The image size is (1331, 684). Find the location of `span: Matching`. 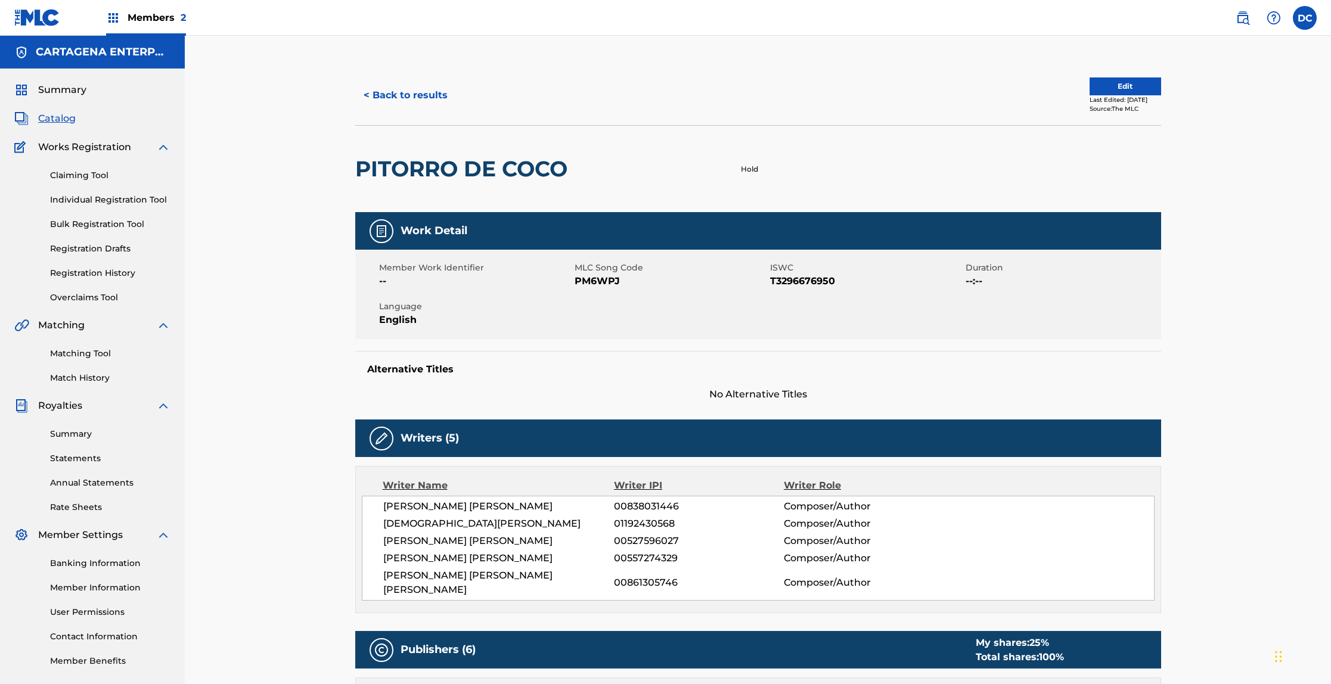

span: Matching is located at coordinates (61, 326).